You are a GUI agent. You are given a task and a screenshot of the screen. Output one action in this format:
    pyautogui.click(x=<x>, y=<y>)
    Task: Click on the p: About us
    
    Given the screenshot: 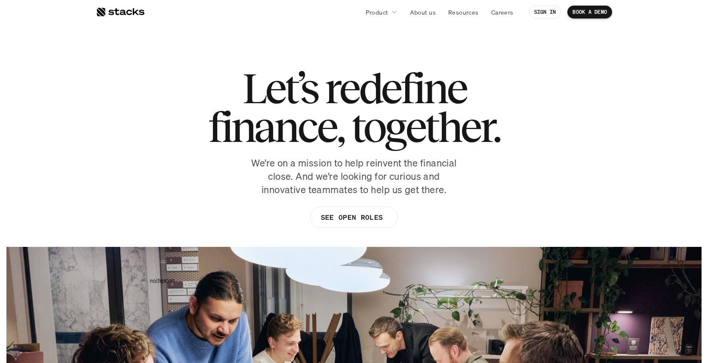 What is the action you would take?
    pyautogui.click(x=423, y=12)
    